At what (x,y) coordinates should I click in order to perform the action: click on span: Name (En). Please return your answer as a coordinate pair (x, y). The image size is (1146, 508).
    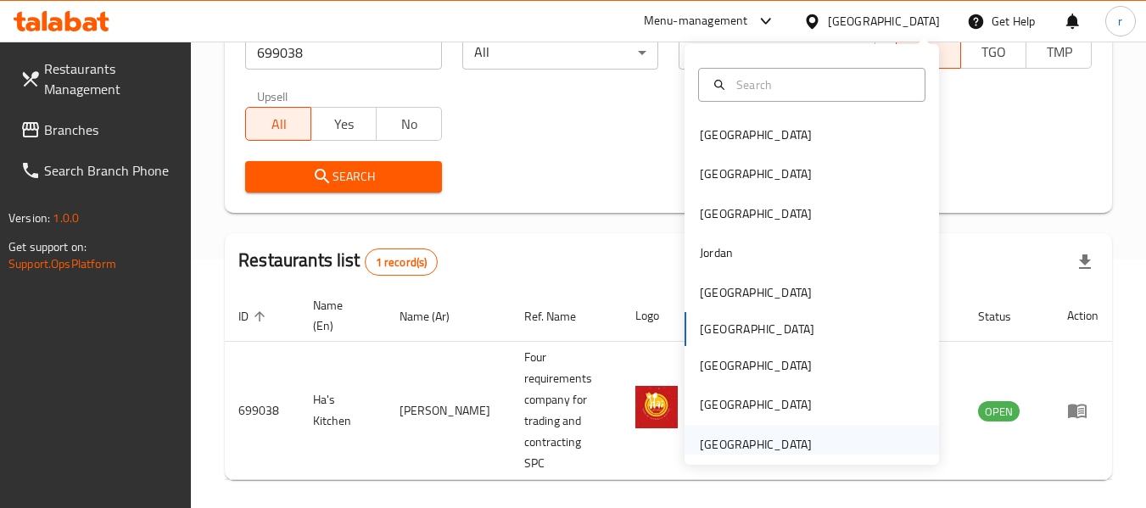
    Looking at the image, I should click on (339, 316).